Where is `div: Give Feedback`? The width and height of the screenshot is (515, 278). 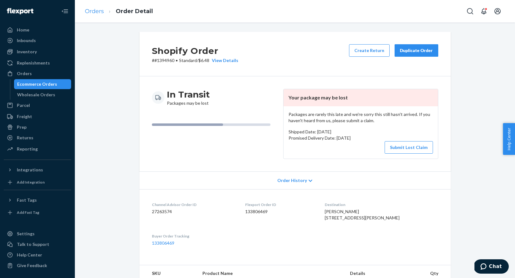 div: Give Feedback is located at coordinates (32, 266).